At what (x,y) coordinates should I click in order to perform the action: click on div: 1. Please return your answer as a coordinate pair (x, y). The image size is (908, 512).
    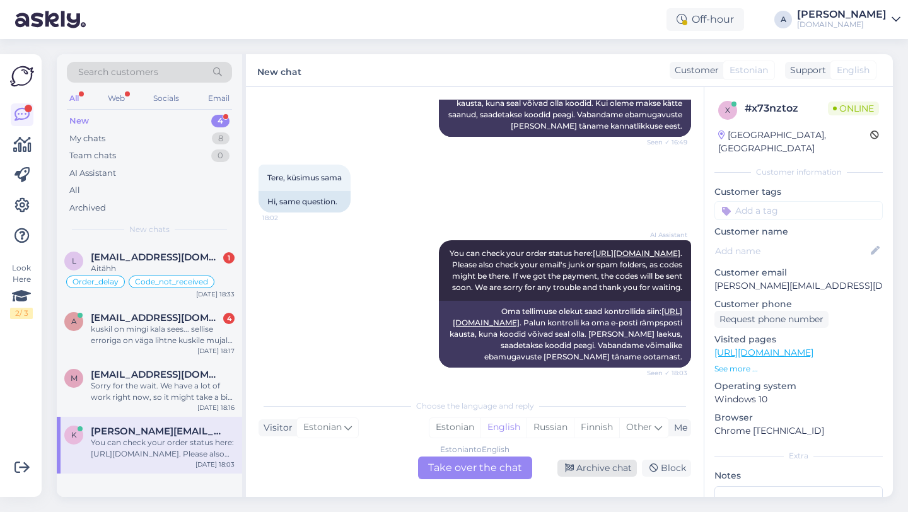
    Looking at the image, I should click on (229, 258).